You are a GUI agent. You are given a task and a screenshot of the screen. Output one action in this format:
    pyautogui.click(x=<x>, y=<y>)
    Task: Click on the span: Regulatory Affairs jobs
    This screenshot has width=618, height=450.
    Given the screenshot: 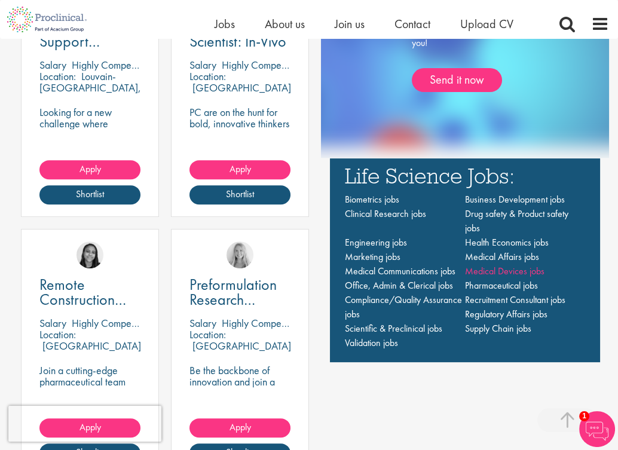 What is the action you would take?
    pyautogui.click(x=506, y=314)
    